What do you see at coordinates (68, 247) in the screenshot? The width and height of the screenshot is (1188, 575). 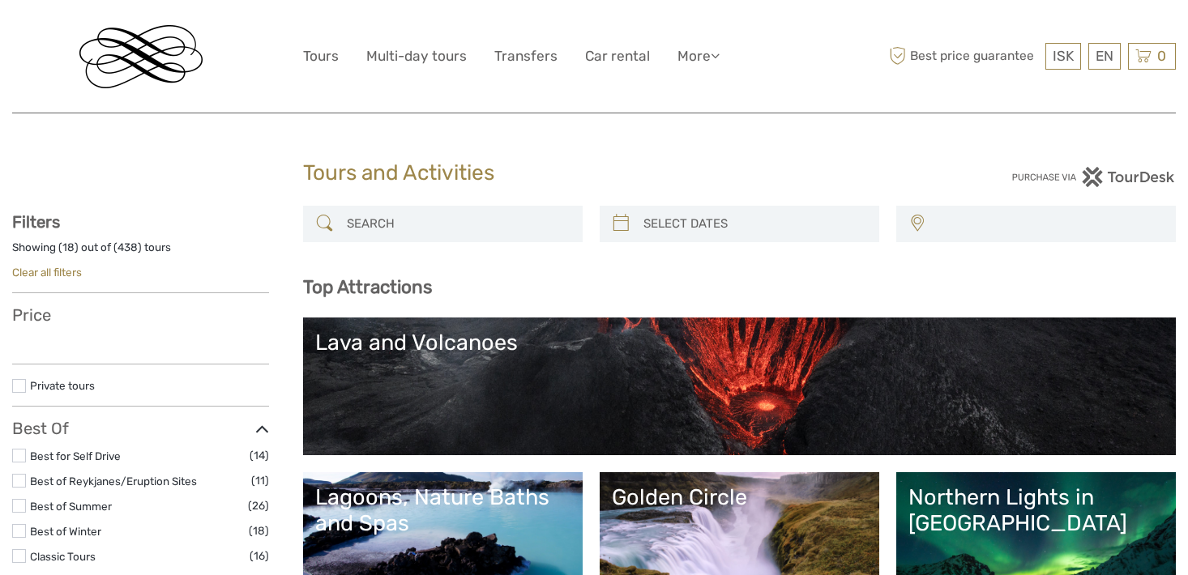 I see `label: 18` at bounding box center [68, 247].